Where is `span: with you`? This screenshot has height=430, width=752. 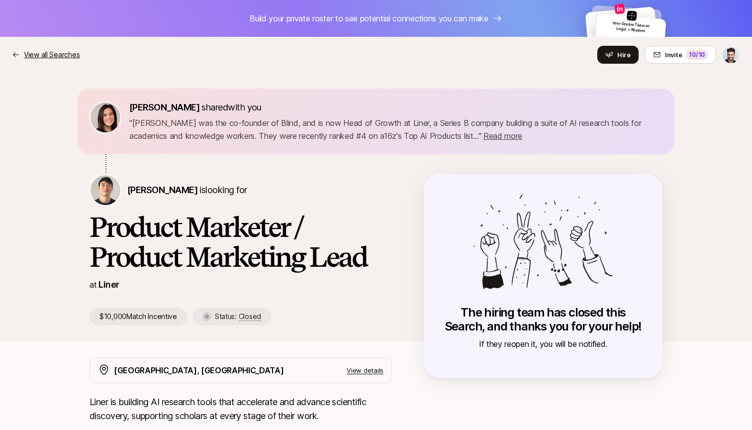
span: with you is located at coordinates (245, 107).